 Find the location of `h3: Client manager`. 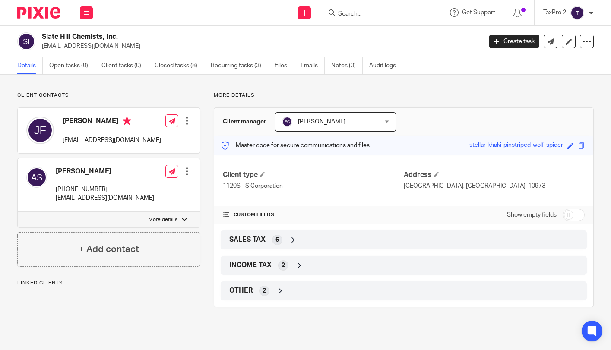

h3: Client manager is located at coordinates (245, 122).